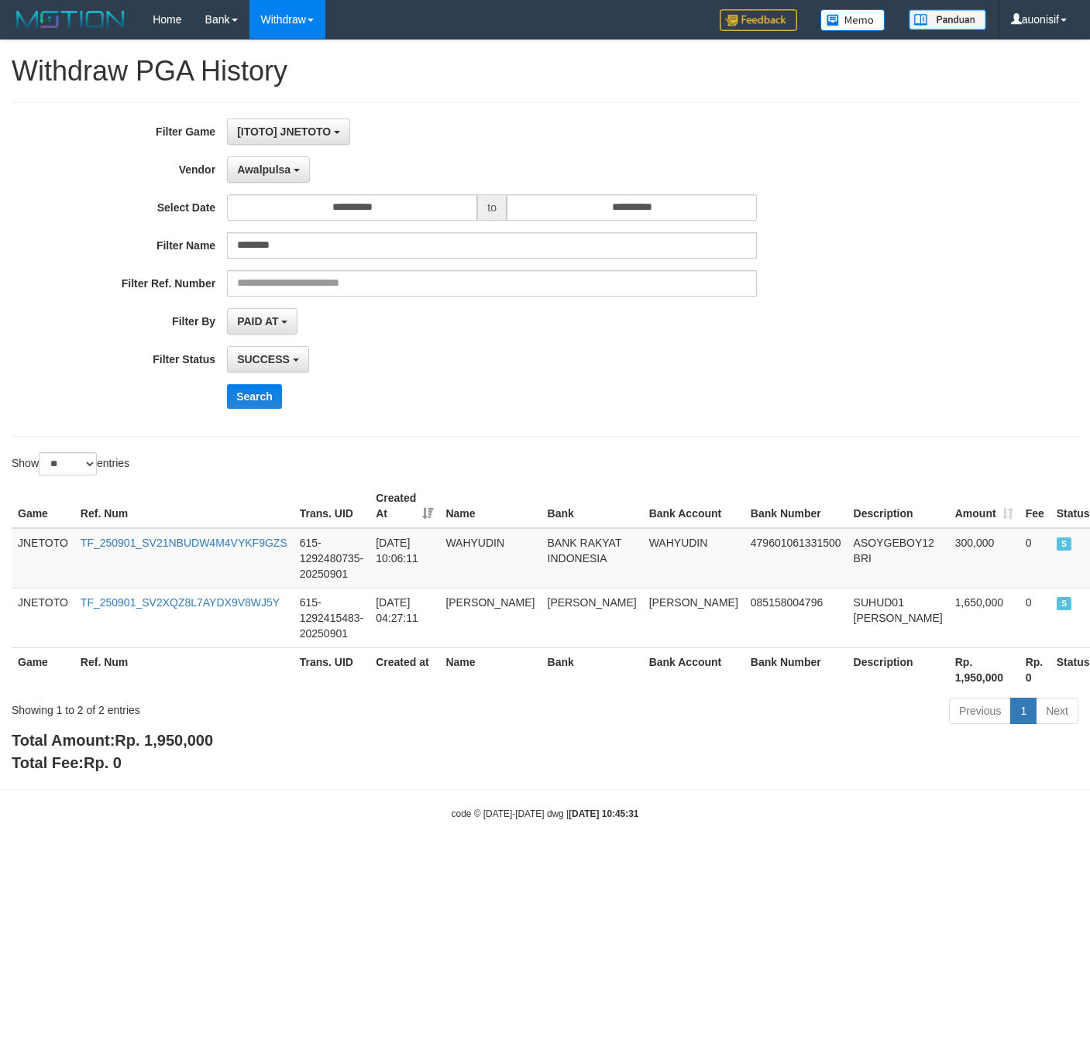 This screenshot has width=1090, height=1057. Describe the element at coordinates (1035, 669) in the screenshot. I see `th: Rp. 0` at that location.